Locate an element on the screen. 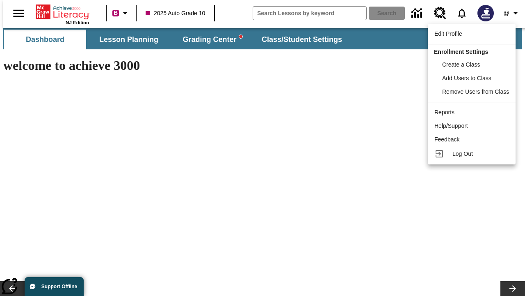  span: Enrollment Settings is located at coordinates (461, 52).